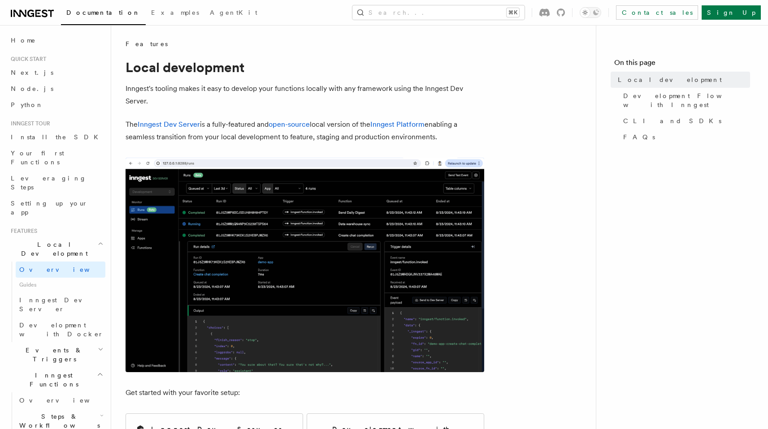  Describe the element at coordinates (52, 249) in the screenshot. I see `span: Local Development` at that location.